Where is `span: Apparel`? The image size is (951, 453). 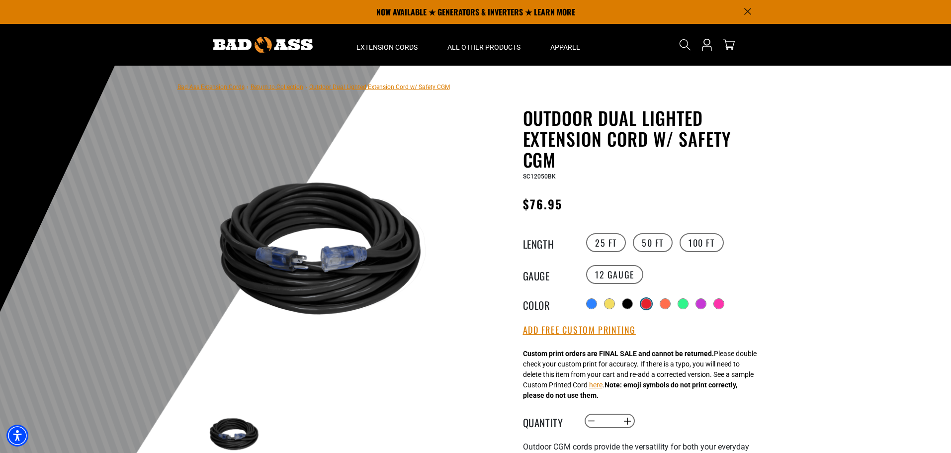
span: Apparel is located at coordinates (565, 47).